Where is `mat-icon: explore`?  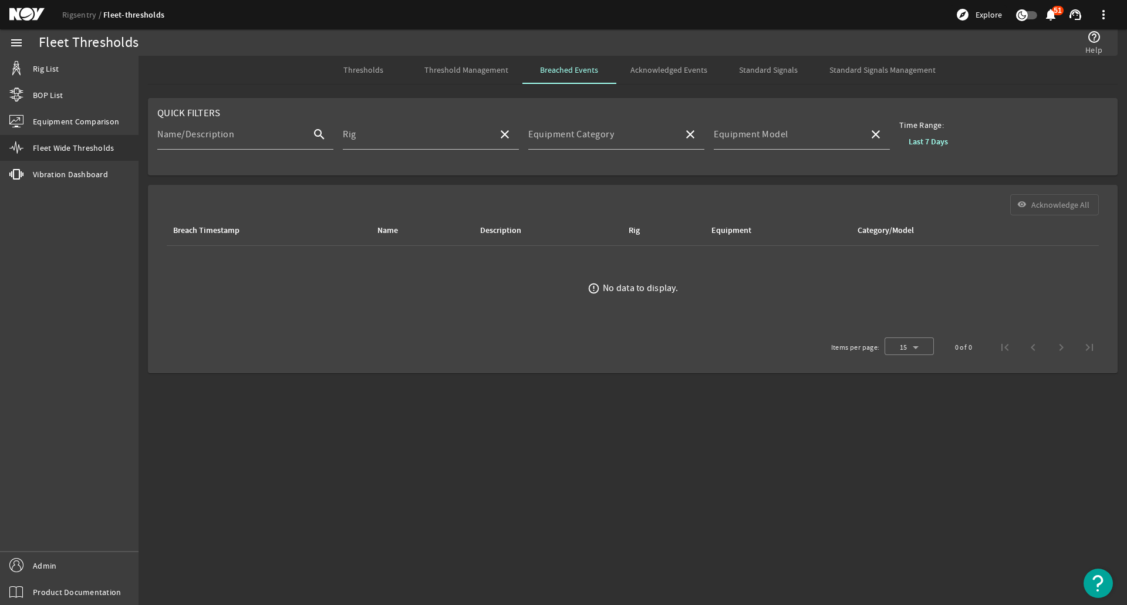
mat-icon: explore is located at coordinates (962, 15).